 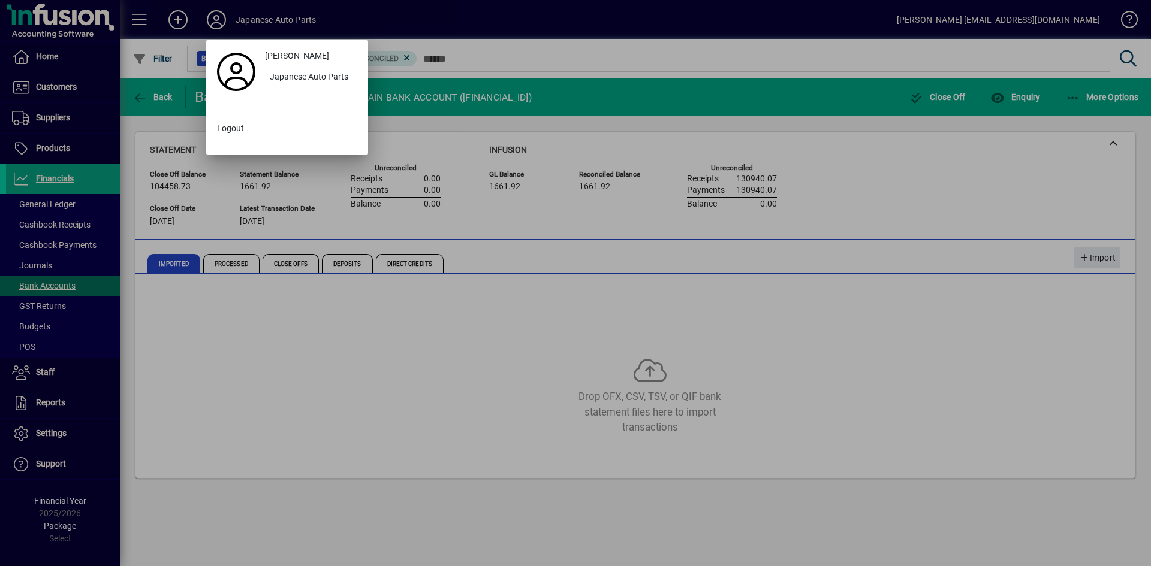 What do you see at coordinates (230, 128) in the screenshot?
I see `span: Logout` at bounding box center [230, 128].